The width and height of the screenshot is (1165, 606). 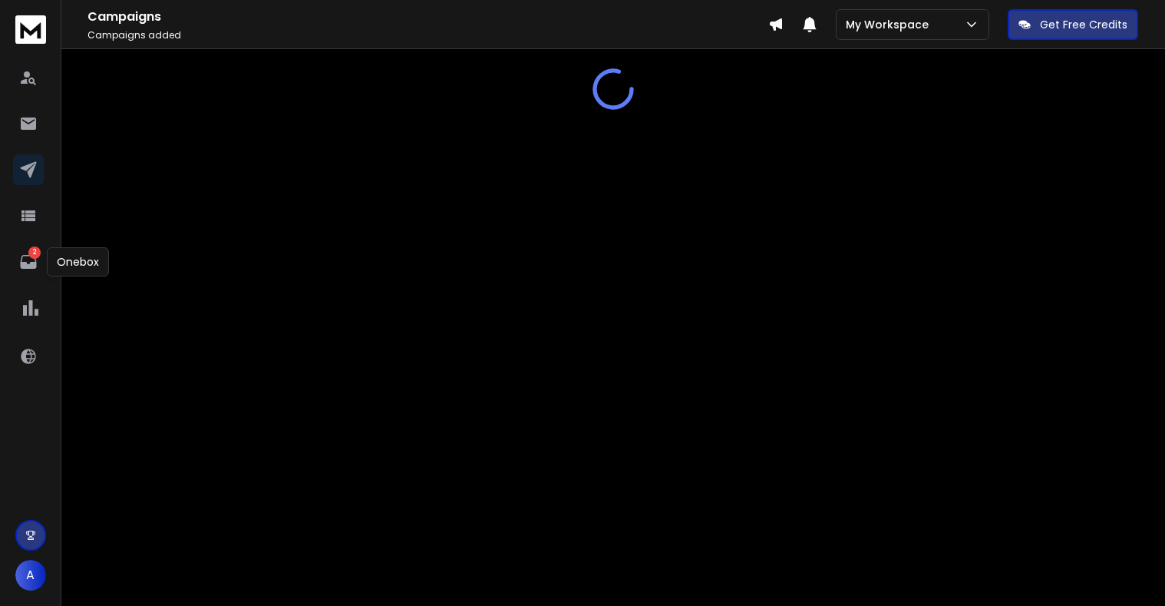 I want to click on button: Get Free Credits, so click(x=1073, y=25).